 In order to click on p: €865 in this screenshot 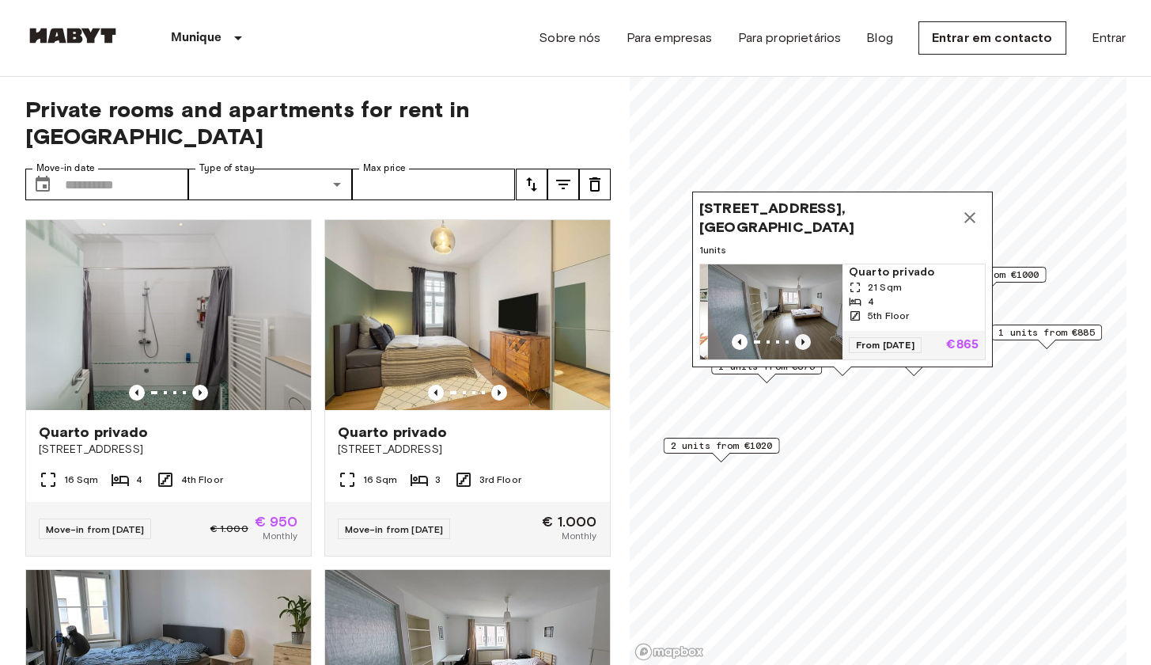, I will do `click(962, 345)`.